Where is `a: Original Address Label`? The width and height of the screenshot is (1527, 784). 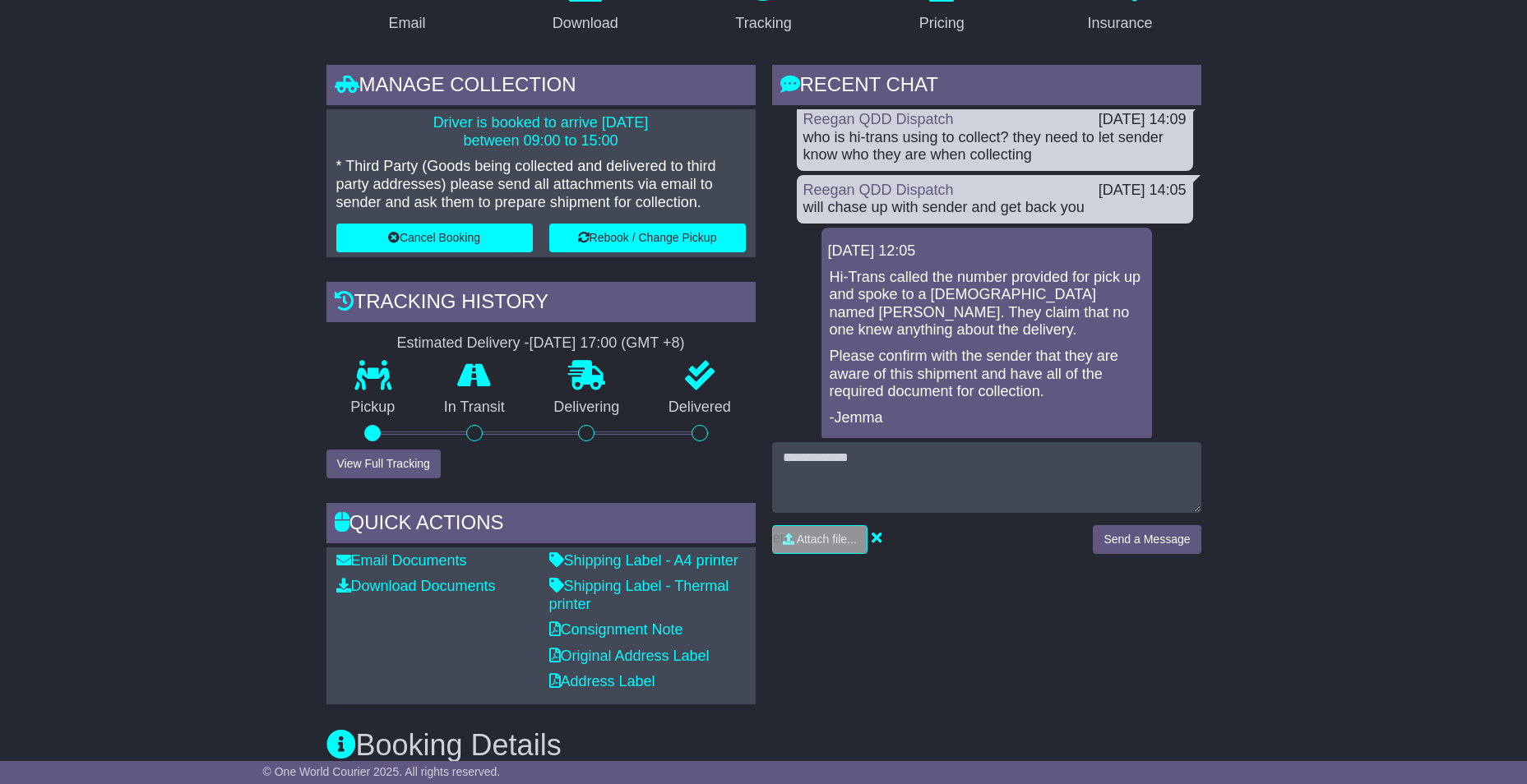
a: Original Address Label is located at coordinates (629, 656).